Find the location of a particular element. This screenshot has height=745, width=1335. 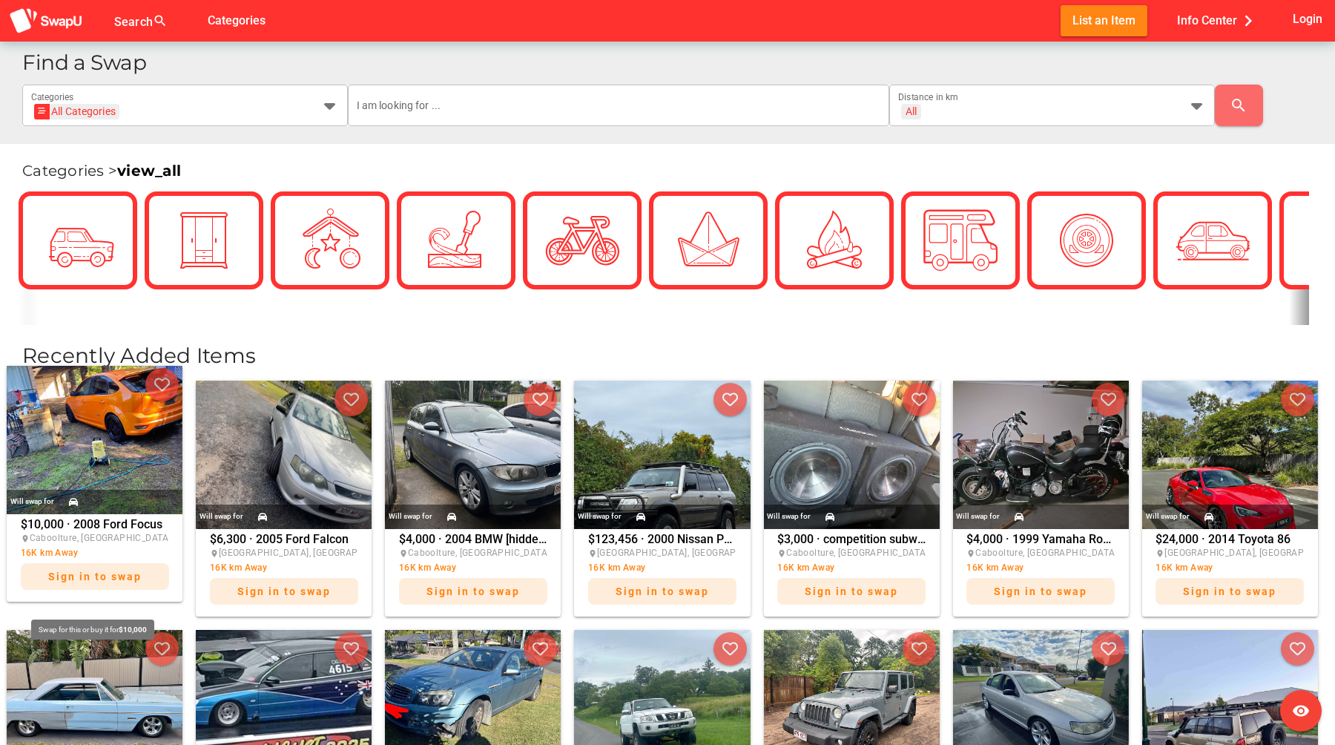

div: $24,000 · 2014 Toyota 86 is located at coordinates (1230, 573).